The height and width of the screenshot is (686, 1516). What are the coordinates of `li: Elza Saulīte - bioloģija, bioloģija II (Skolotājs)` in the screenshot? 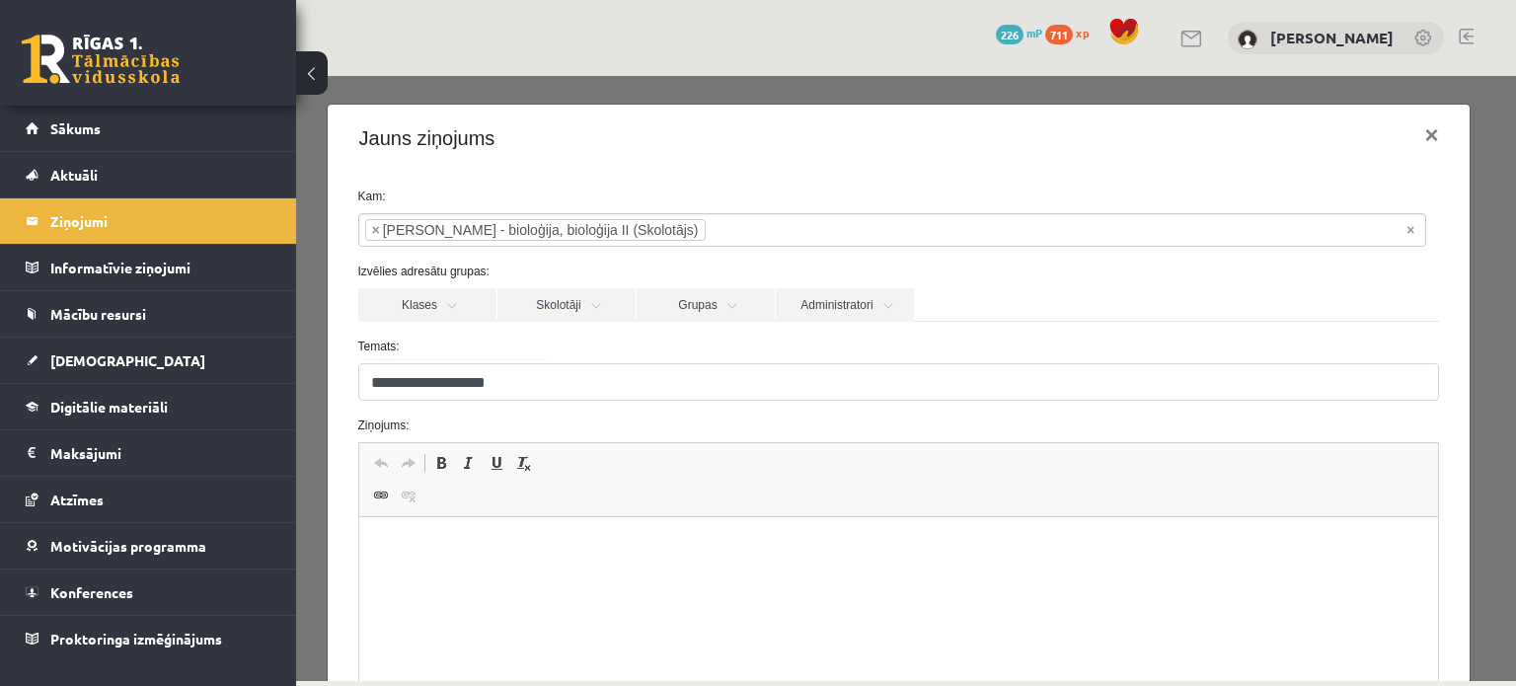 It's located at (239, 154).